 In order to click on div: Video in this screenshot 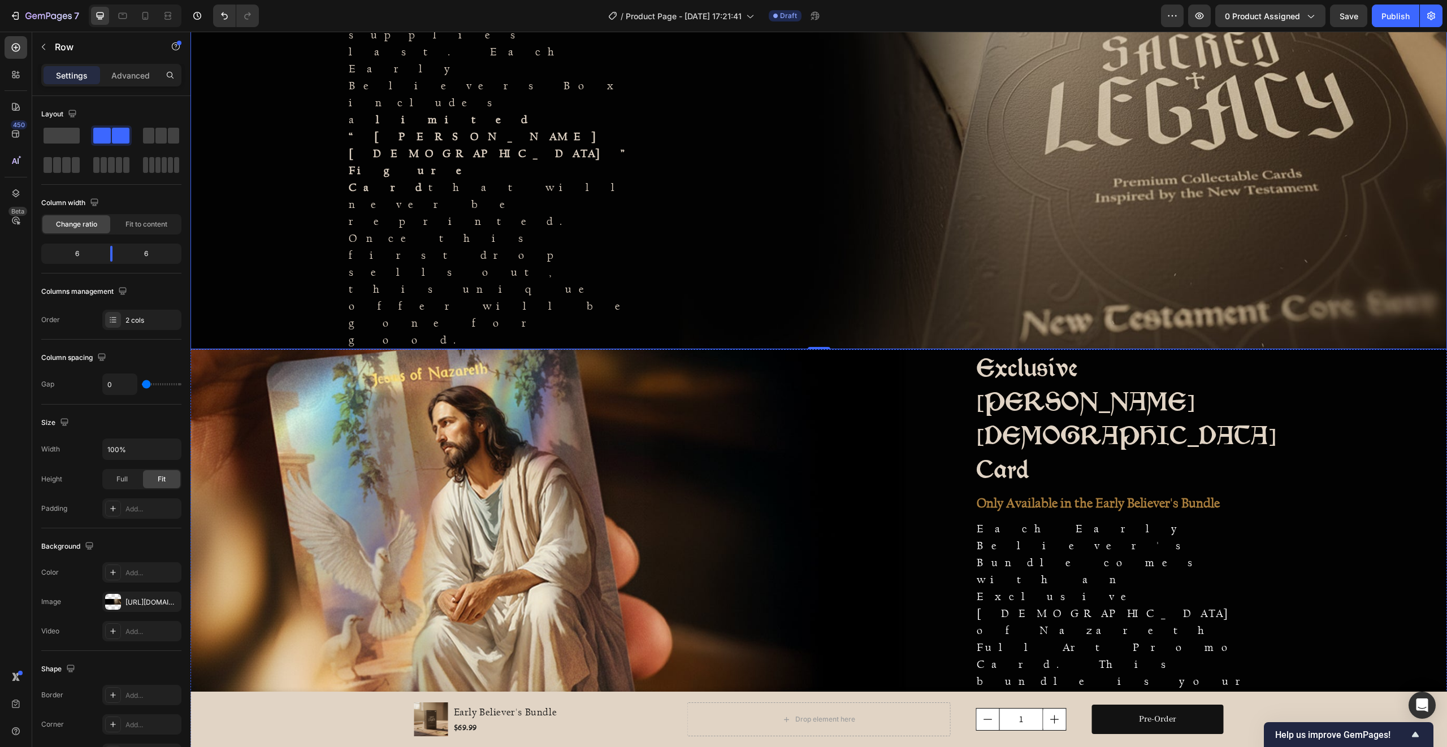, I will do `click(50, 631)`.